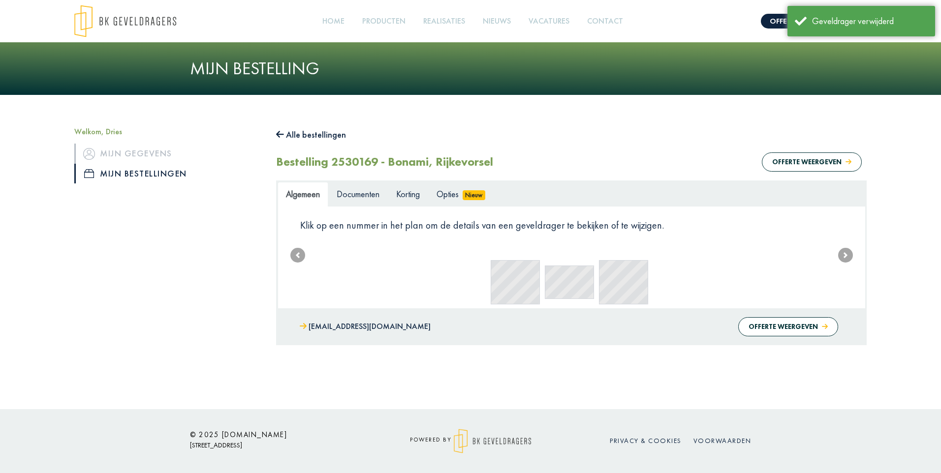 The image size is (941, 473). Describe the element at coordinates (447, 194) in the screenshot. I see `span: Opties` at that location.